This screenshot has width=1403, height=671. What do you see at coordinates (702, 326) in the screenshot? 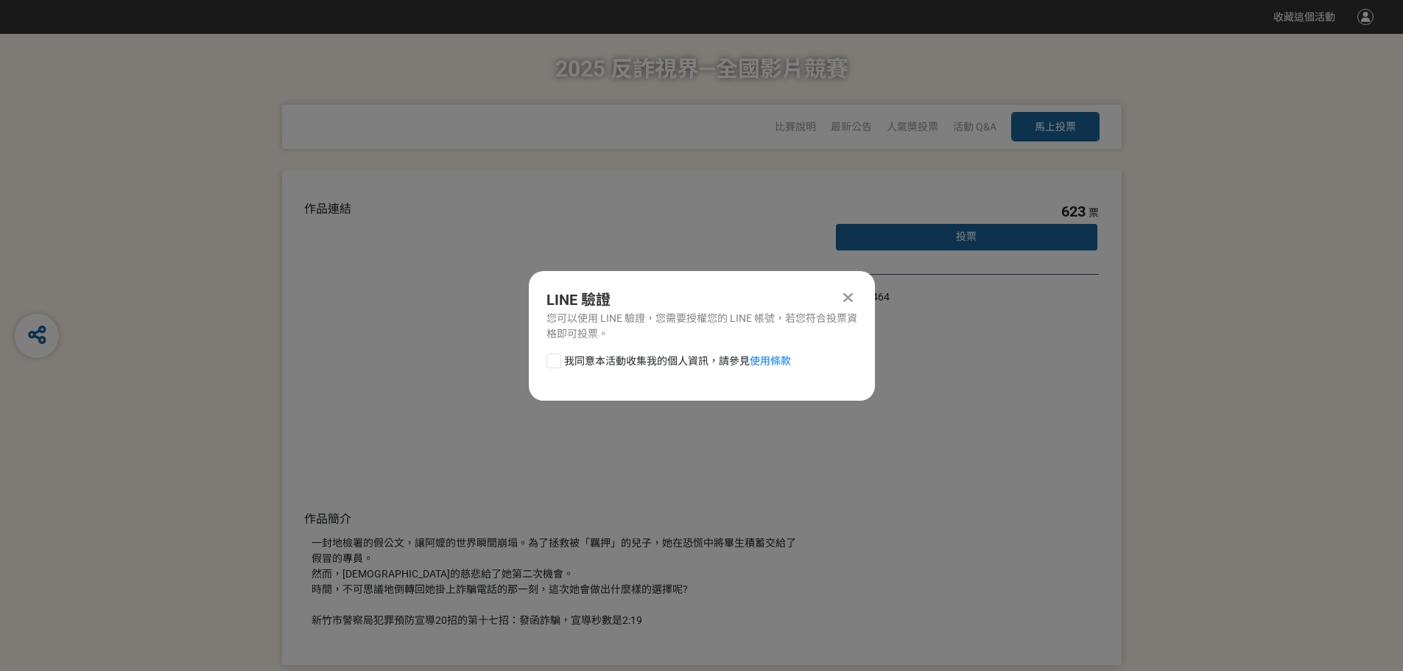
I see `div: 您可以使用 LINE 驗證，您需要授權您的 LINE 帳號，若您符合投票資格即可投票。` at bounding box center [702, 326].